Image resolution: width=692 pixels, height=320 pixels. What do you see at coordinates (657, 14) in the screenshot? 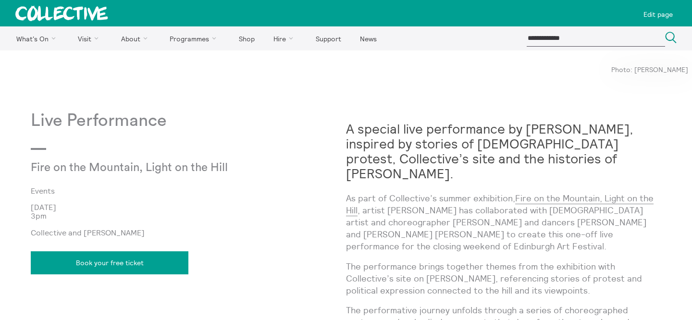
I see `p: Edit page` at bounding box center [657, 14].